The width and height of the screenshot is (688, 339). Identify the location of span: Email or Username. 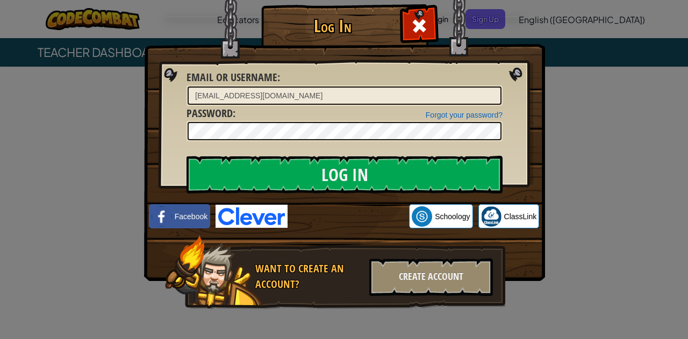
(232, 77).